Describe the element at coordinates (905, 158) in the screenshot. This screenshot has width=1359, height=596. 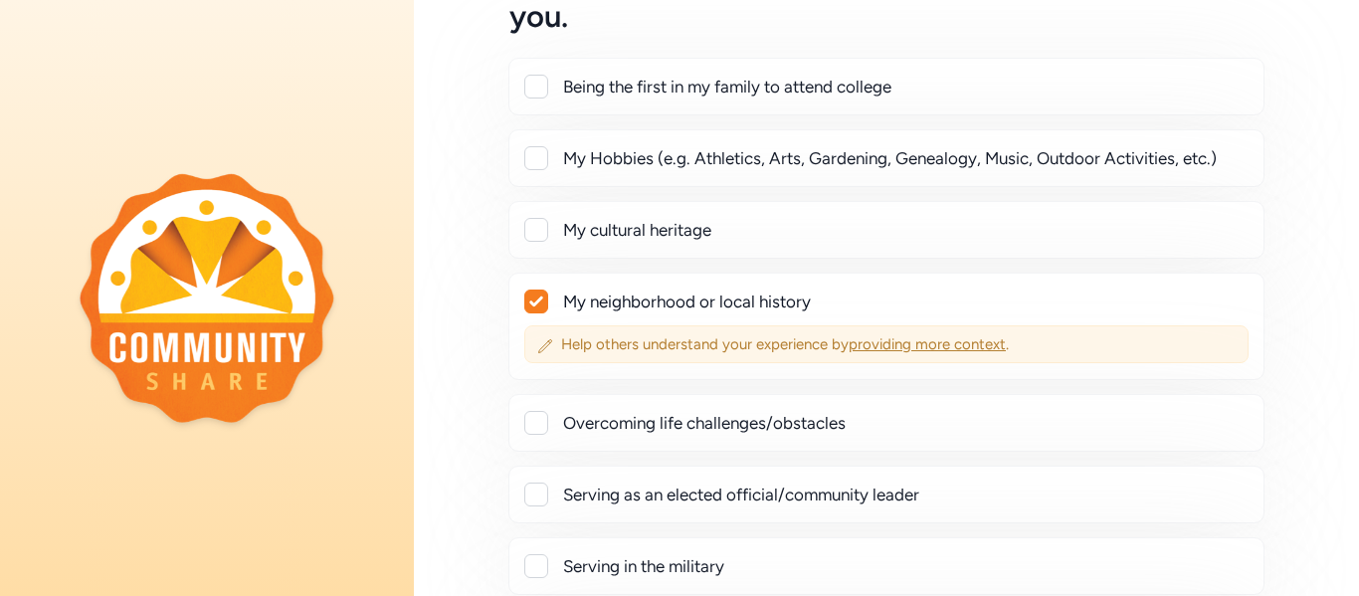
I see `div: My Hobbies (e.g. Athletics, Arts, Gardening, Genealogy, Music, Outdoor Activities, etc.)` at that location.